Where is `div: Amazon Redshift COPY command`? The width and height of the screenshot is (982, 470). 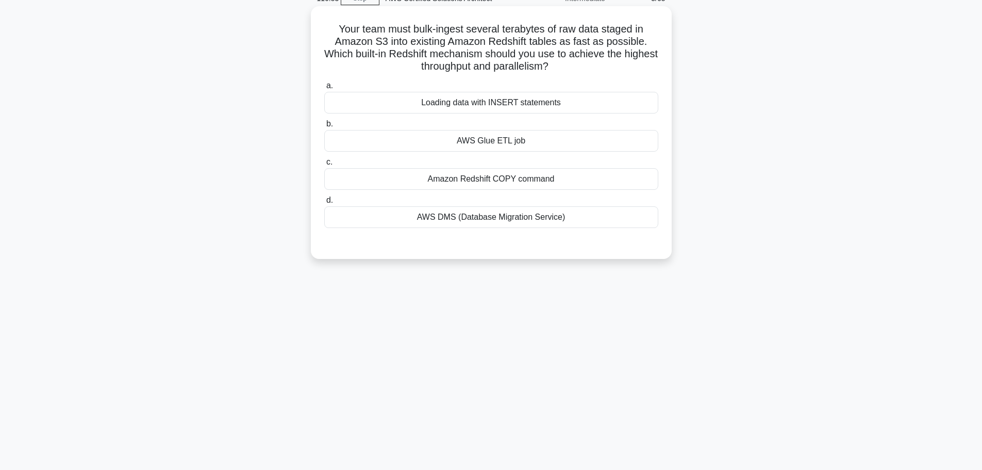
div: Amazon Redshift COPY command is located at coordinates (491, 179).